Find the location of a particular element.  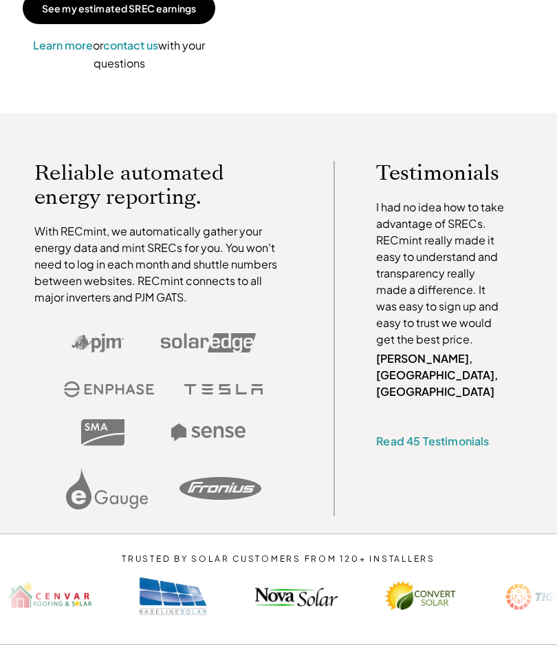

p: Testimonials is located at coordinates (441, 173).